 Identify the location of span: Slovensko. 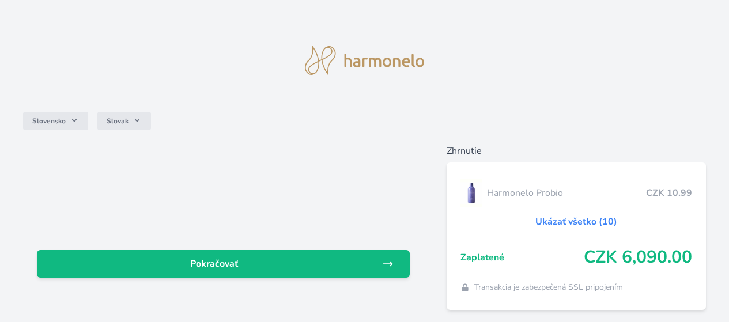
(49, 121).